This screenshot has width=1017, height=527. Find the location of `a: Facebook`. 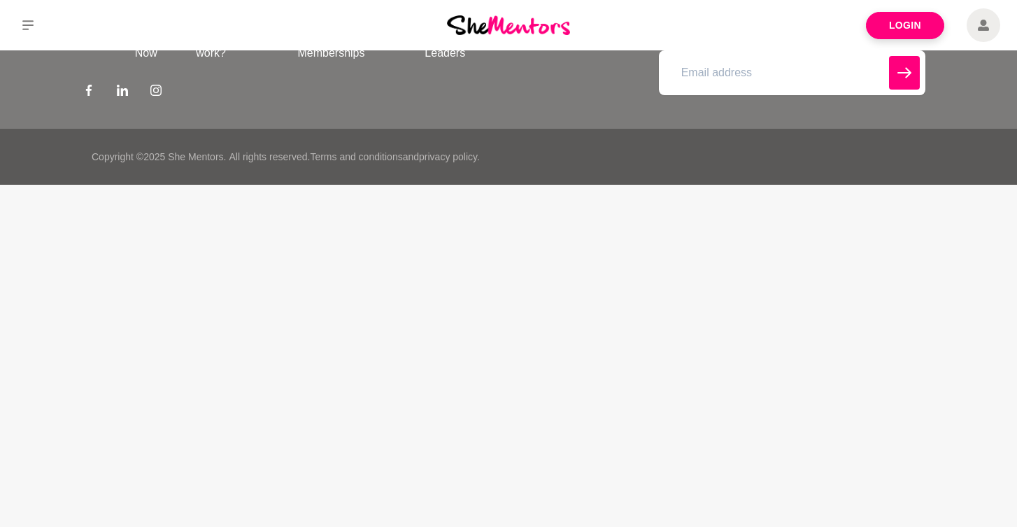

a: Facebook is located at coordinates (89, 92).